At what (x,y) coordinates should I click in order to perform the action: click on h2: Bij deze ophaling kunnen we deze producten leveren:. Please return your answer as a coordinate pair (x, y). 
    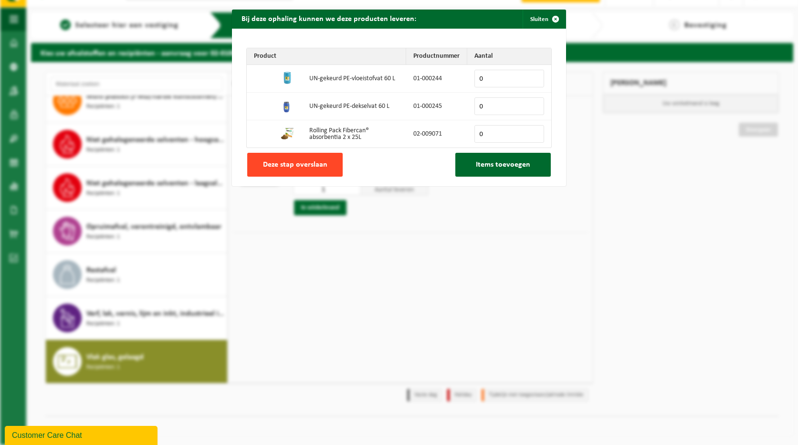
    Looking at the image, I should click on (329, 19).